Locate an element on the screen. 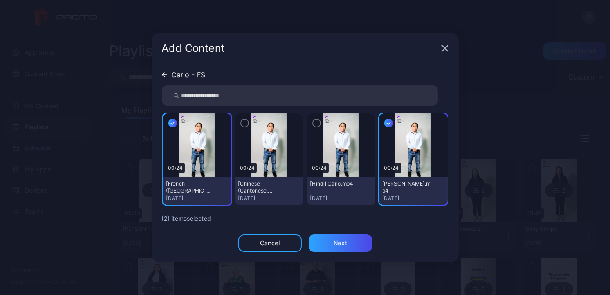 This screenshot has width=610, height=295. div: ( 2 ) item s selected is located at coordinates (305, 218).